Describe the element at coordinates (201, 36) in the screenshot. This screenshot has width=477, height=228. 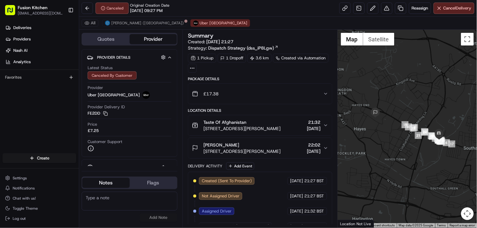
I see `h3: Summary` at that location.